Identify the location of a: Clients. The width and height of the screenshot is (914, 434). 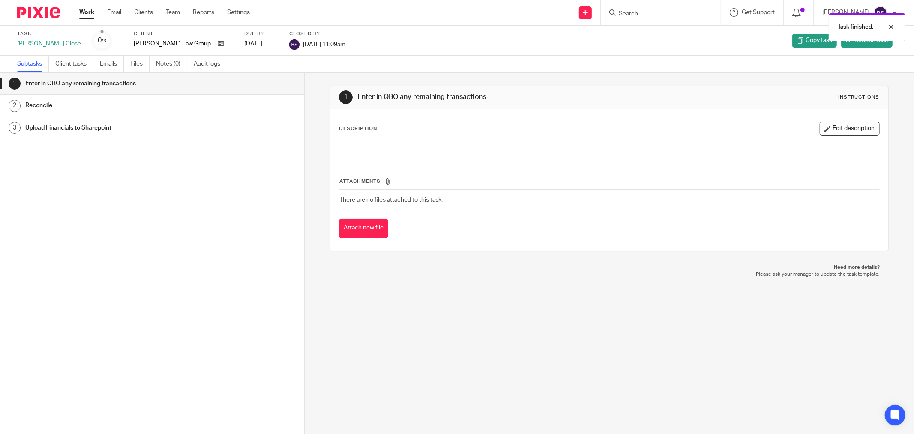
(144, 12).